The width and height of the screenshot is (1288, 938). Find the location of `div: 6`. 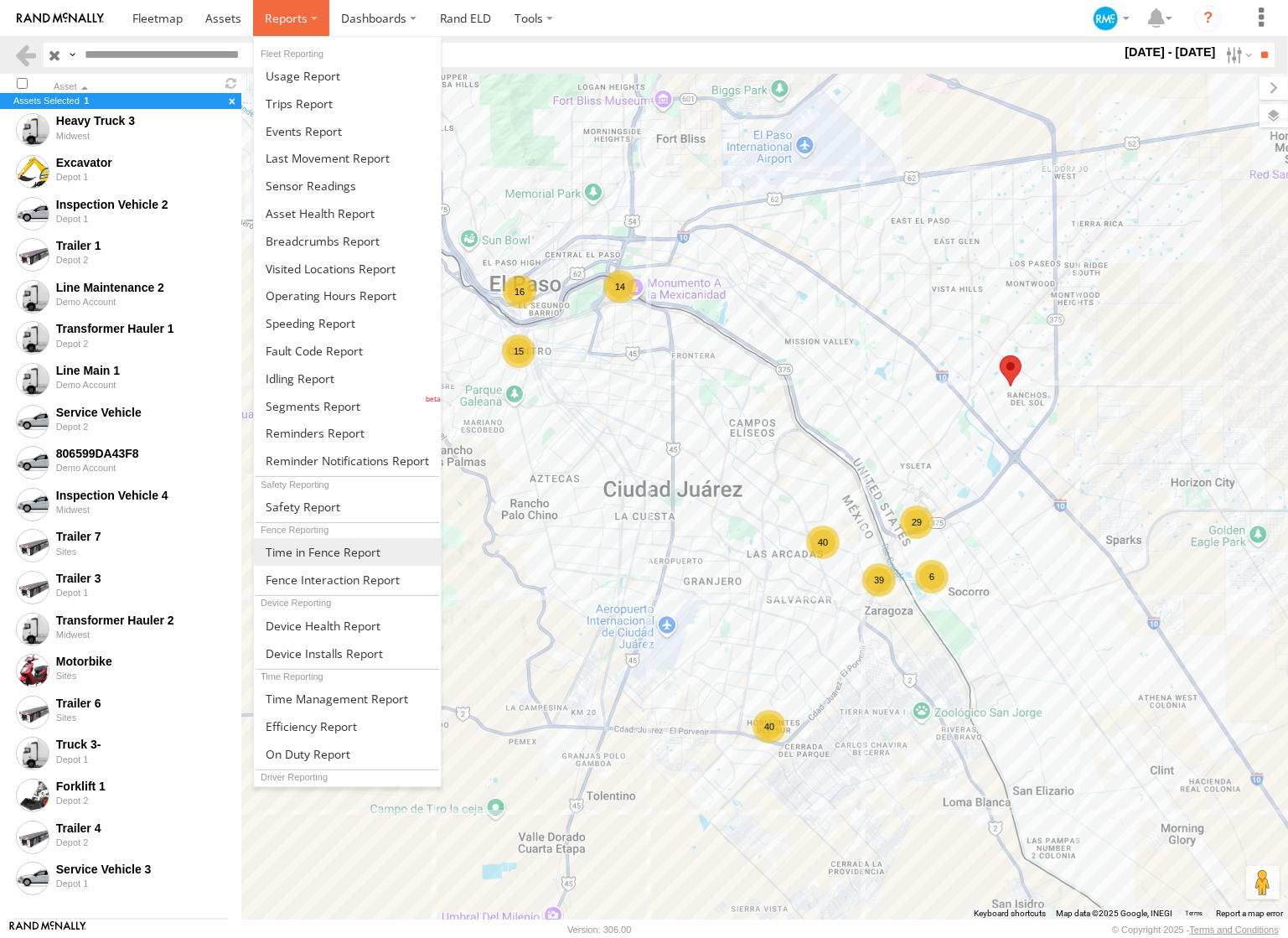

div: 6 is located at coordinates (932, 576).